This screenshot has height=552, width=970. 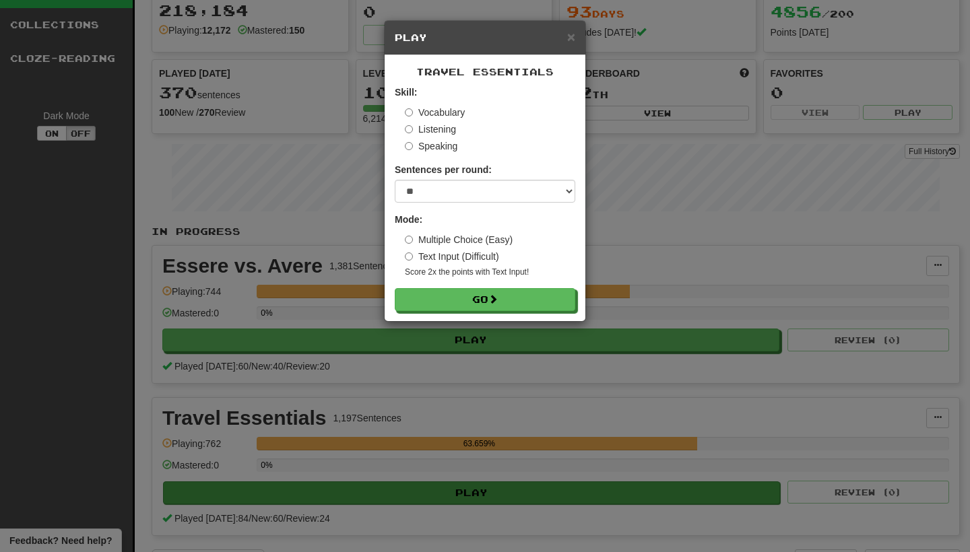 I want to click on small: Score 2x the points with Text Input !, so click(x=490, y=272).